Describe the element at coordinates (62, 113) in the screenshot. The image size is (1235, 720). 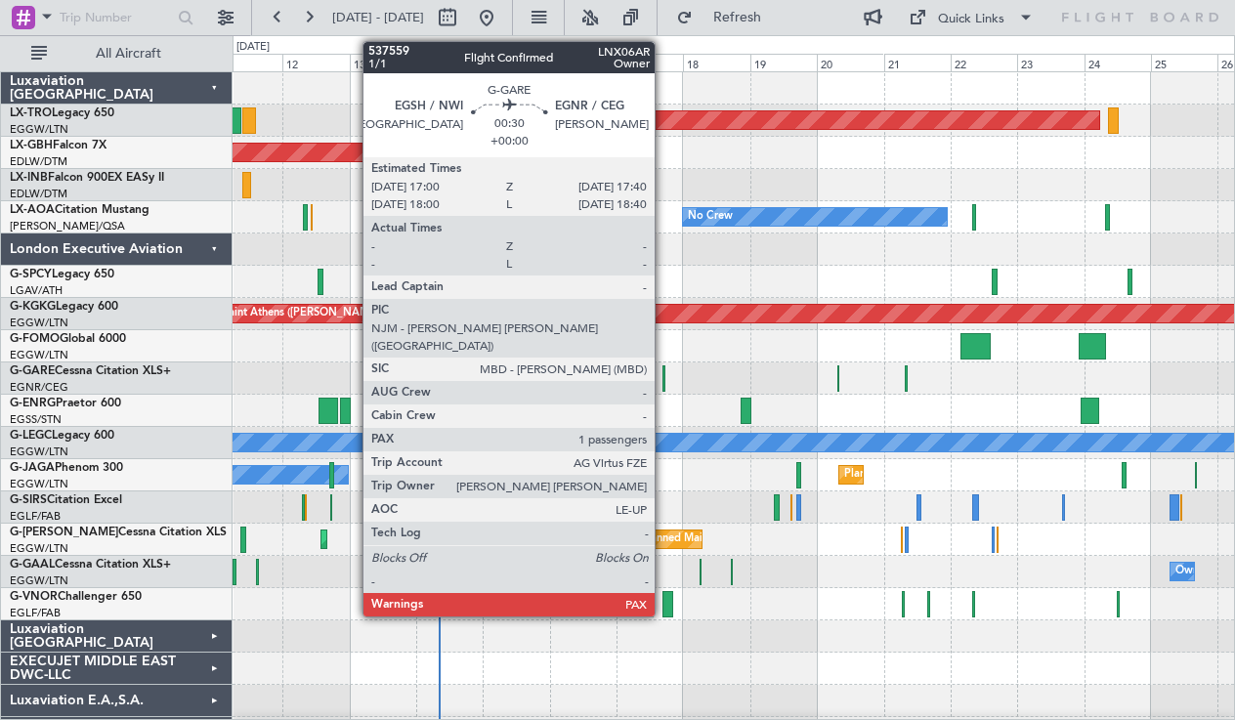
I see `a: LX-TROLegacy 650` at that location.